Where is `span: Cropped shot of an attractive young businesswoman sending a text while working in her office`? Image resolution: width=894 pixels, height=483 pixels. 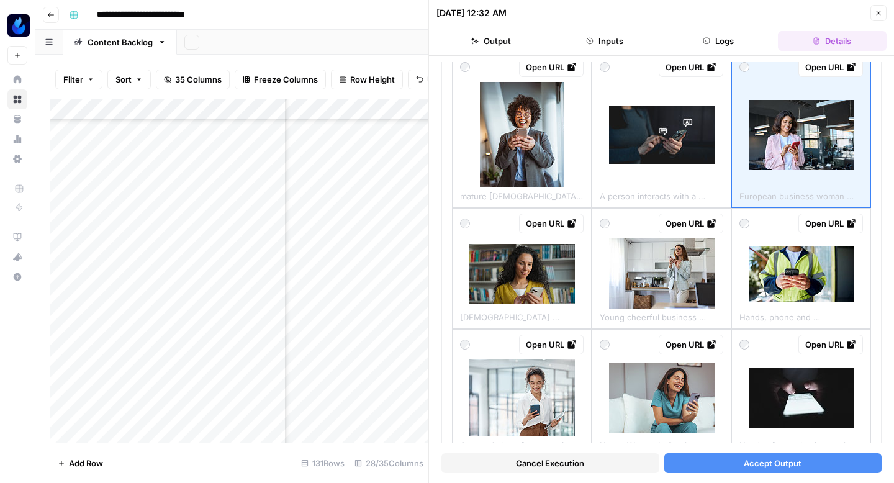
span: Cropped shot of an attractive young businesswoman sending a text while working in her office is located at coordinates (522, 444).